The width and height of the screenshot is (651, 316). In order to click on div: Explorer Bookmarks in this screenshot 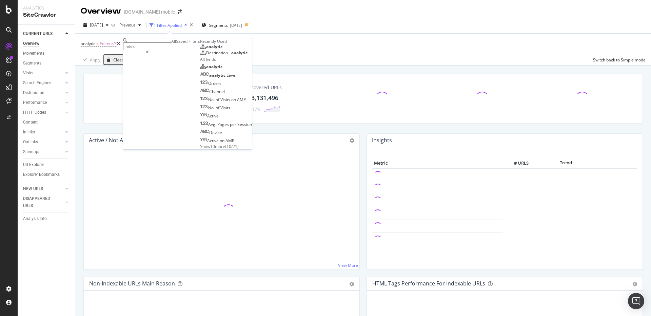, I will do `click(41, 174)`.